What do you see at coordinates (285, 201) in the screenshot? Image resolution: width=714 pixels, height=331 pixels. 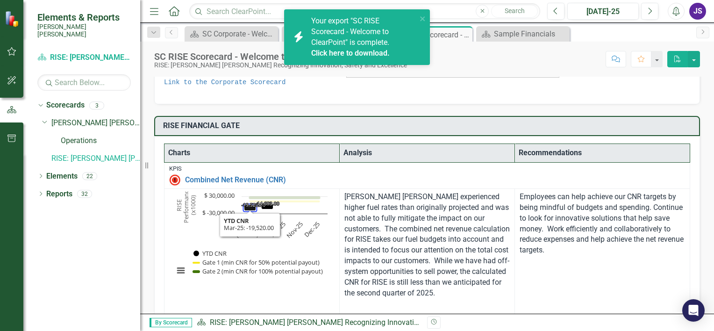 I see `g: Gate 1 (min CNR for 50% potential payout), series 2 of 3. Line with 5 data points.` at bounding box center [285, 201].